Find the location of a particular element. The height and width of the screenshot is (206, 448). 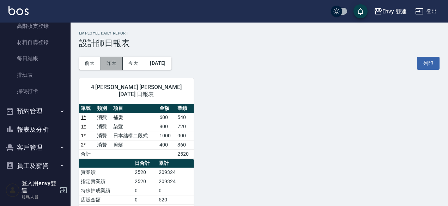

th: 日合計 is located at coordinates (145, 164).